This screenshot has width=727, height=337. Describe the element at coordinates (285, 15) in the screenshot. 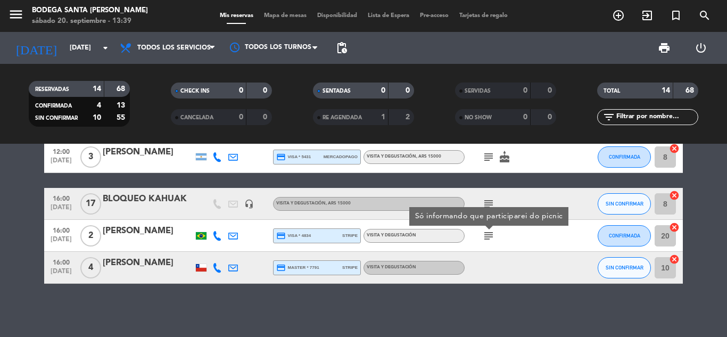

I see `span: Mapa de mesas` at that location.